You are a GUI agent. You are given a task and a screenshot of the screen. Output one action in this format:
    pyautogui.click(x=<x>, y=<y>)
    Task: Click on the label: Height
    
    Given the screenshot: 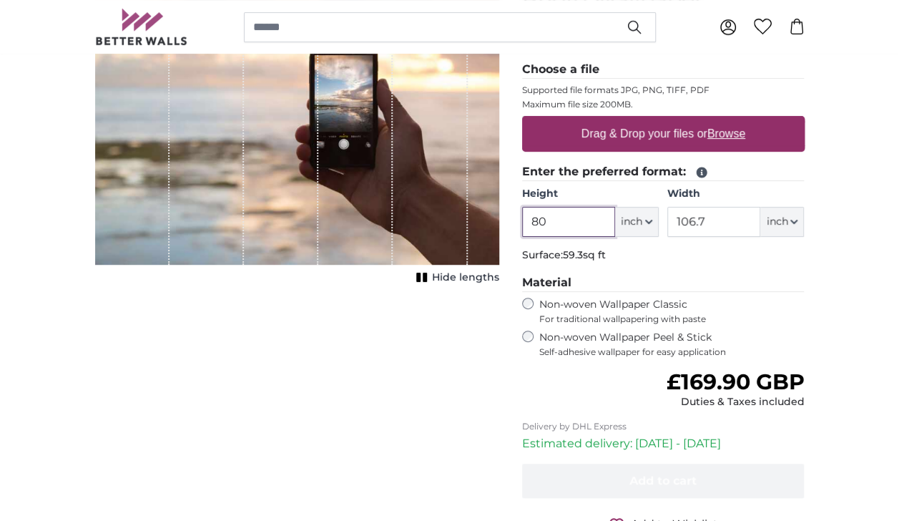 What is the action you would take?
    pyautogui.click(x=590, y=194)
    